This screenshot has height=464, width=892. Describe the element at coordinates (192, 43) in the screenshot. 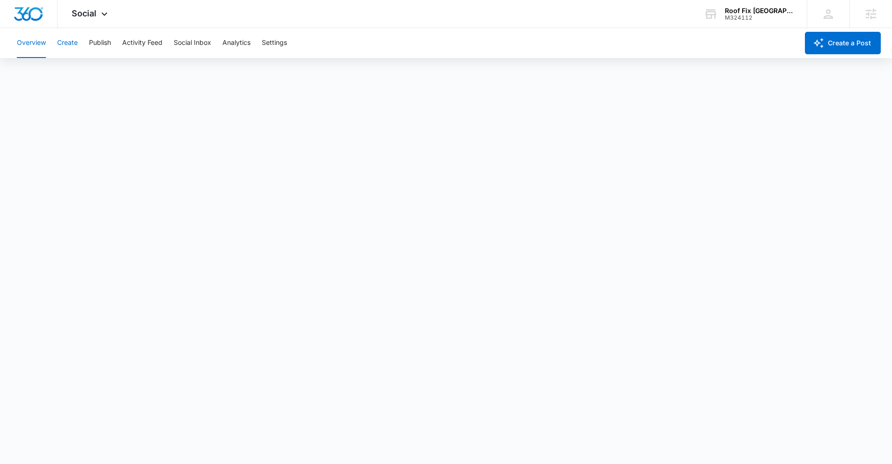

I see `button: Social Inbox` at that location.